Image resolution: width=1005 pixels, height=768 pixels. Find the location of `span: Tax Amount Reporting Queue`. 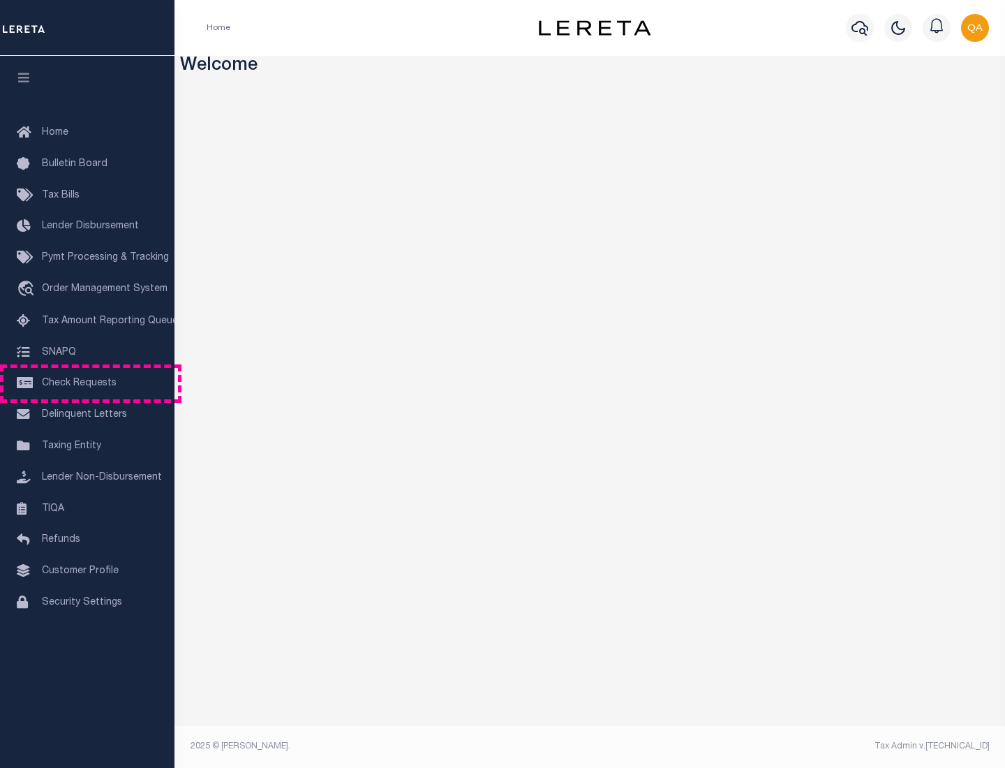

span: Tax Amount Reporting Queue is located at coordinates (110, 321).